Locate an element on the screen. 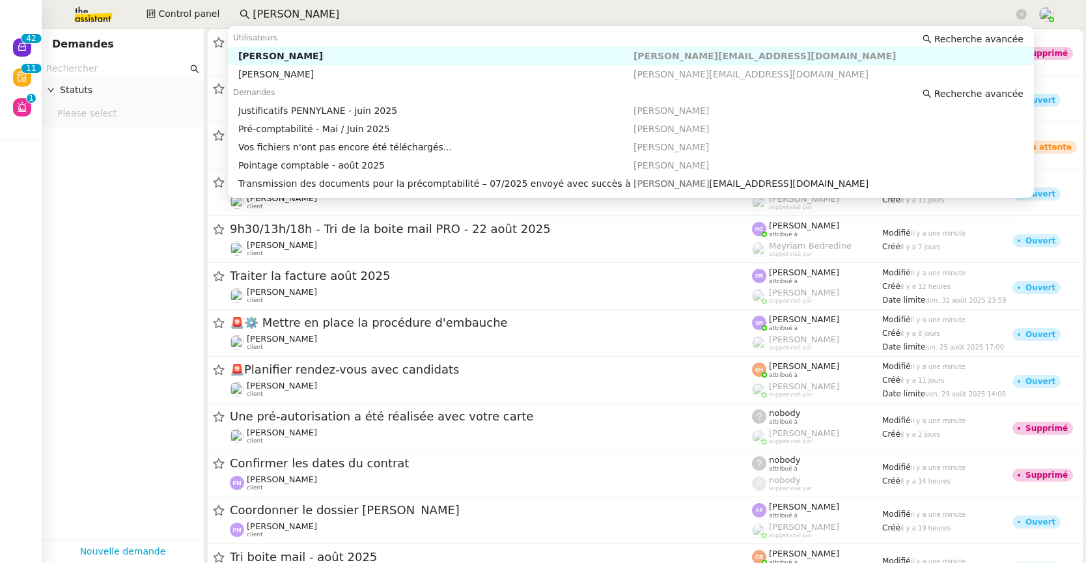 The height and width of the screenshot is (563, 1086). span: Date limite is located at coordinates (904, 300).